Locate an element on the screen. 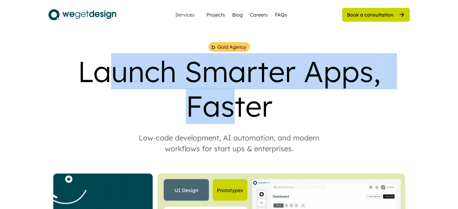 The width and height of the screenshot is (458, 209). div: Services is located at coordinates (185, 15).